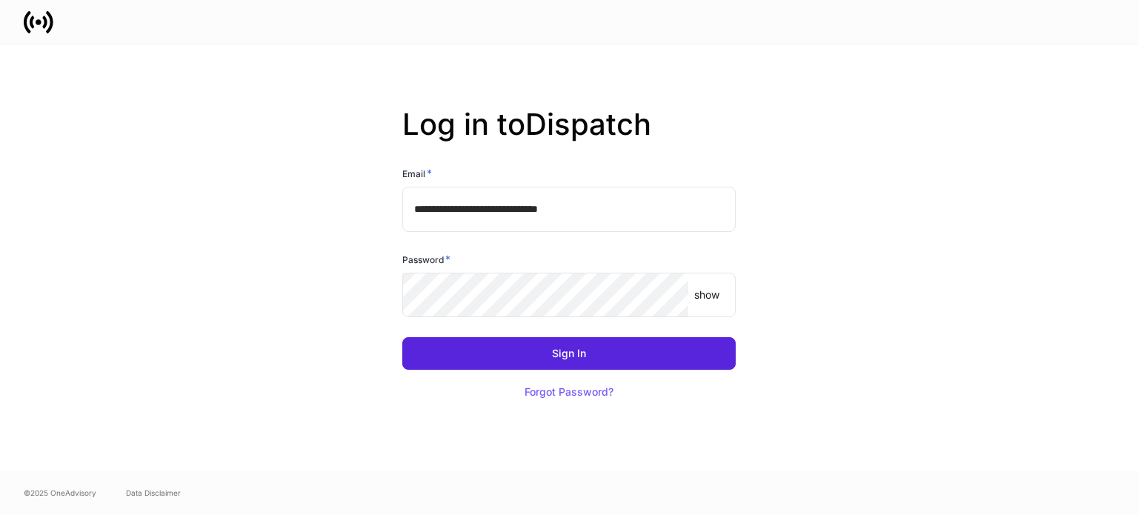 The height and width of the screenshot is (515, 1138). Describe the element at coordinates (569, 392) in the screenshot. I see `button: Forgot Password?` at that location.